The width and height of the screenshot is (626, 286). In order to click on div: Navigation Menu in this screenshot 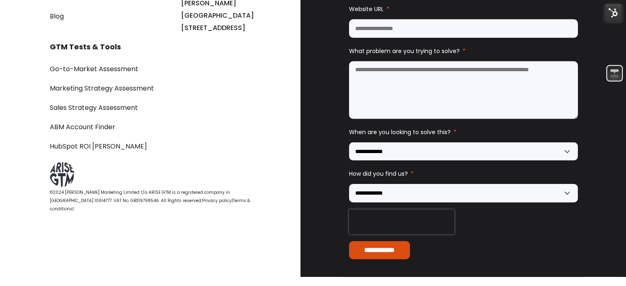, I will do `click(156, 107)`.